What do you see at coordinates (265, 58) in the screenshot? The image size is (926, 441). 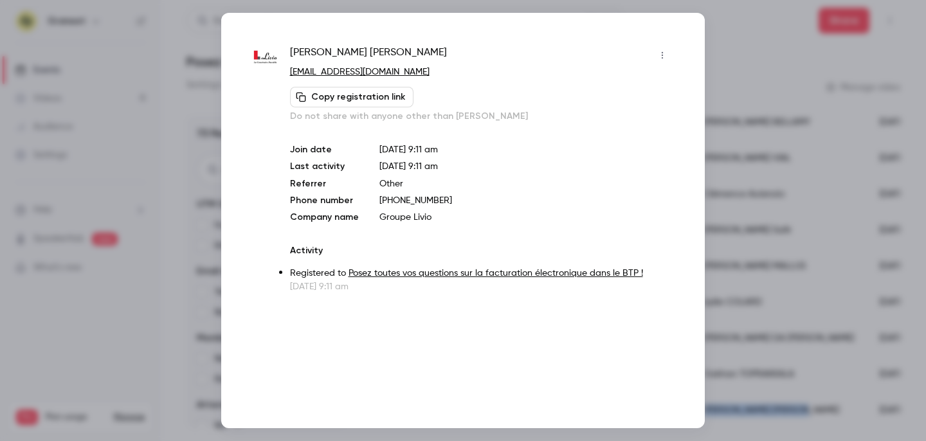 I see `img: groupe-livio.com` at bounding box center [265, 58].